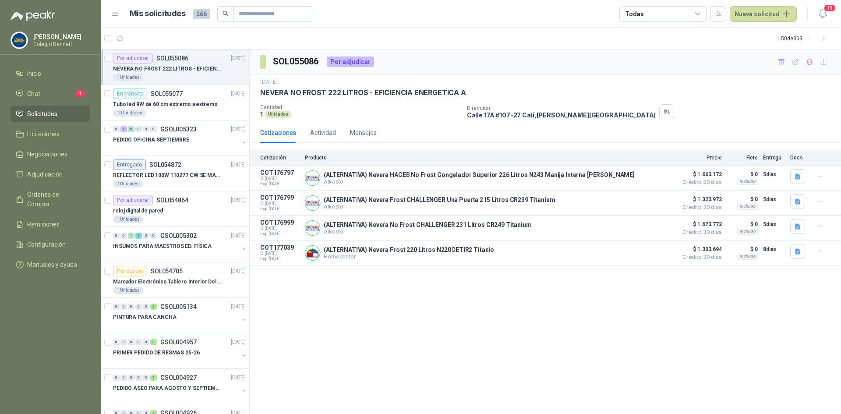  Describe the element at coordinates (489, 158) in the screenshot. I see `p: Producto` at that location.